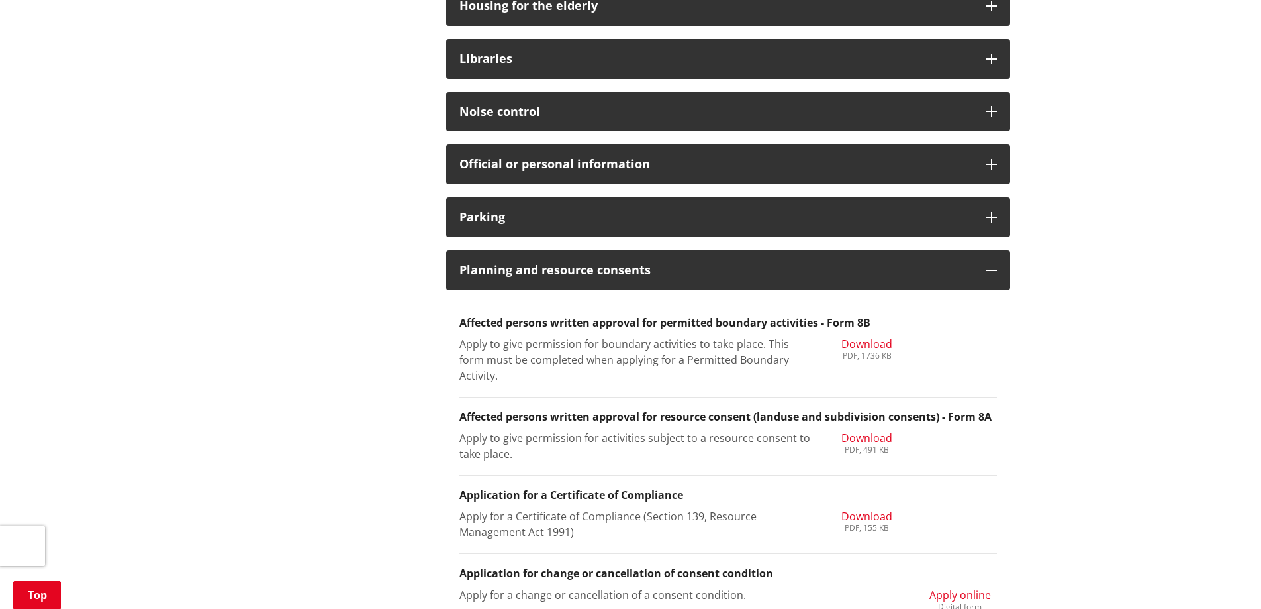  Describe the element at coordinates (867, 442) in the screenshot. I see `a: Download PDF, 491 KB` at that location.